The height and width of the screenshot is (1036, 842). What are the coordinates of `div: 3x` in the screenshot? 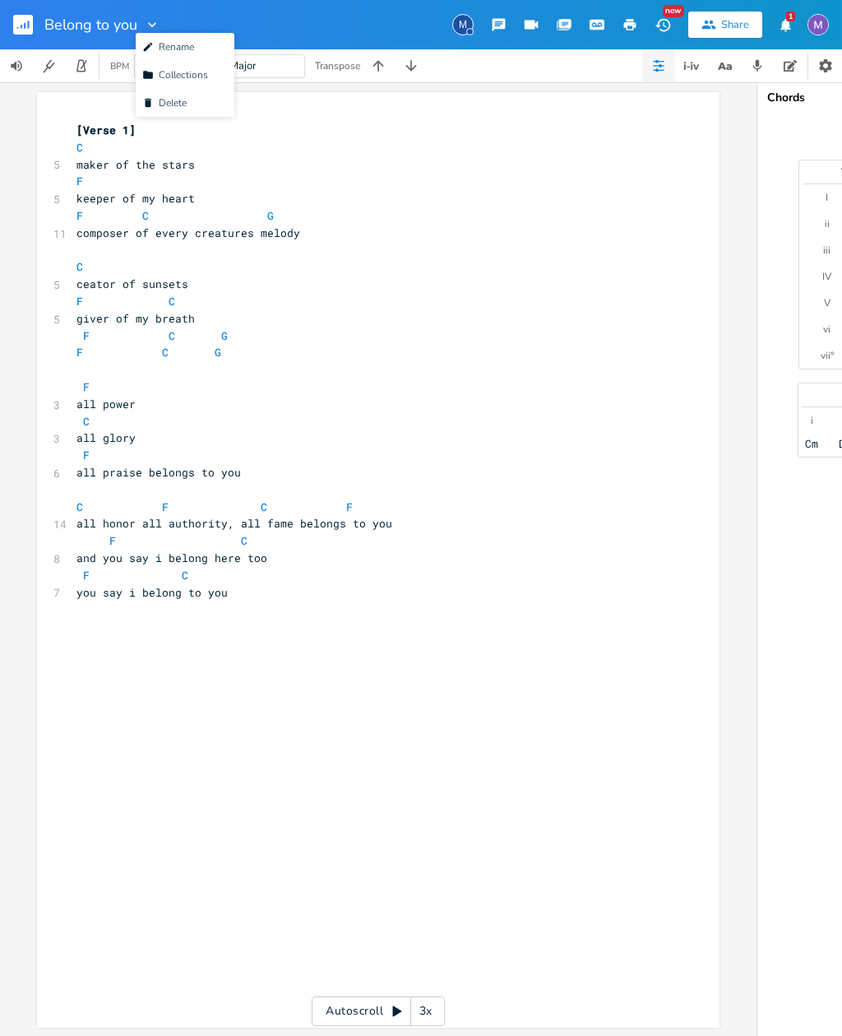 It's located at (426, 1011).